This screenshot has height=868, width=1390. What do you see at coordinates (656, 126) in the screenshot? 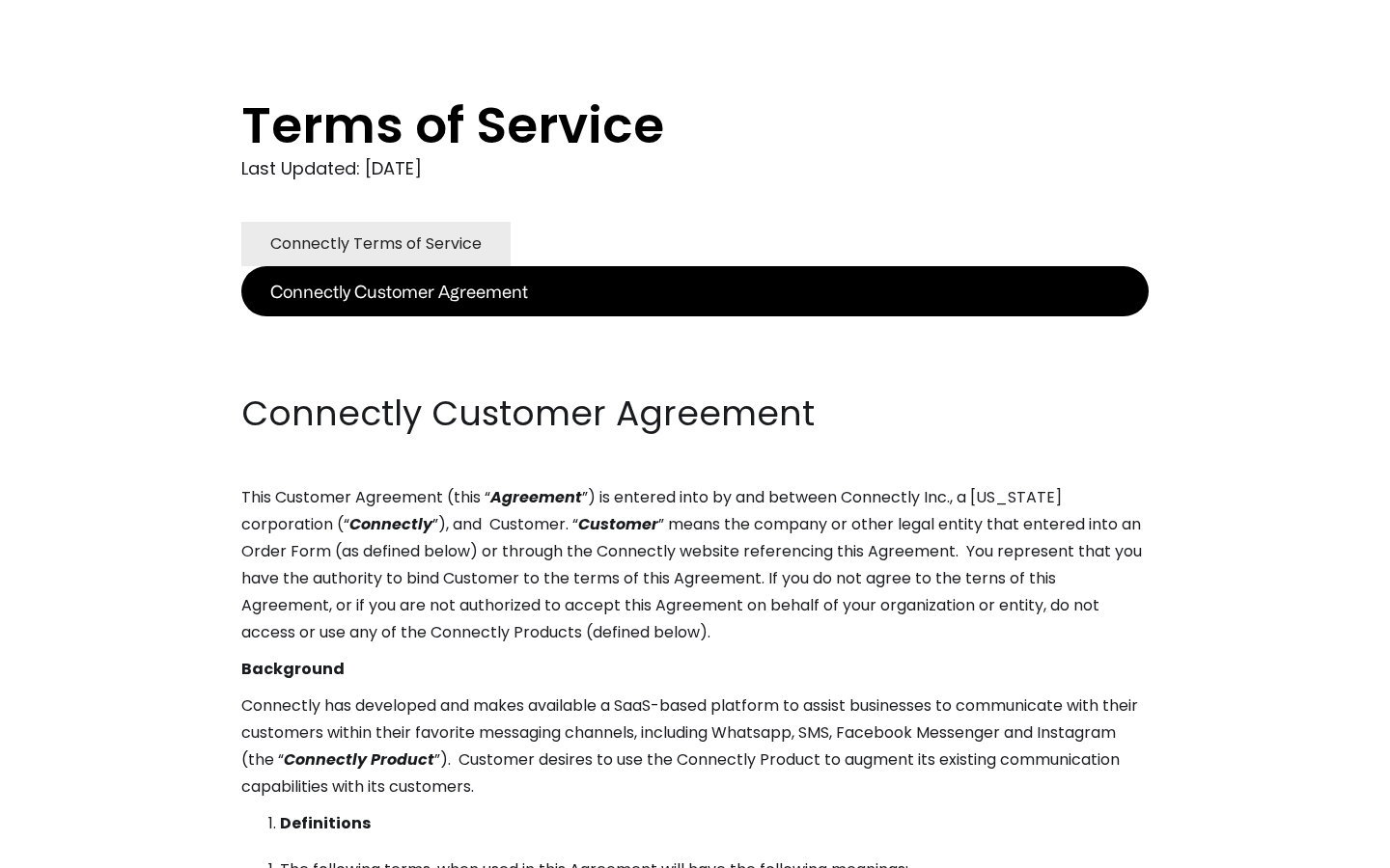
I see `h1: Terms of Service` at bounding box center [656, 126].